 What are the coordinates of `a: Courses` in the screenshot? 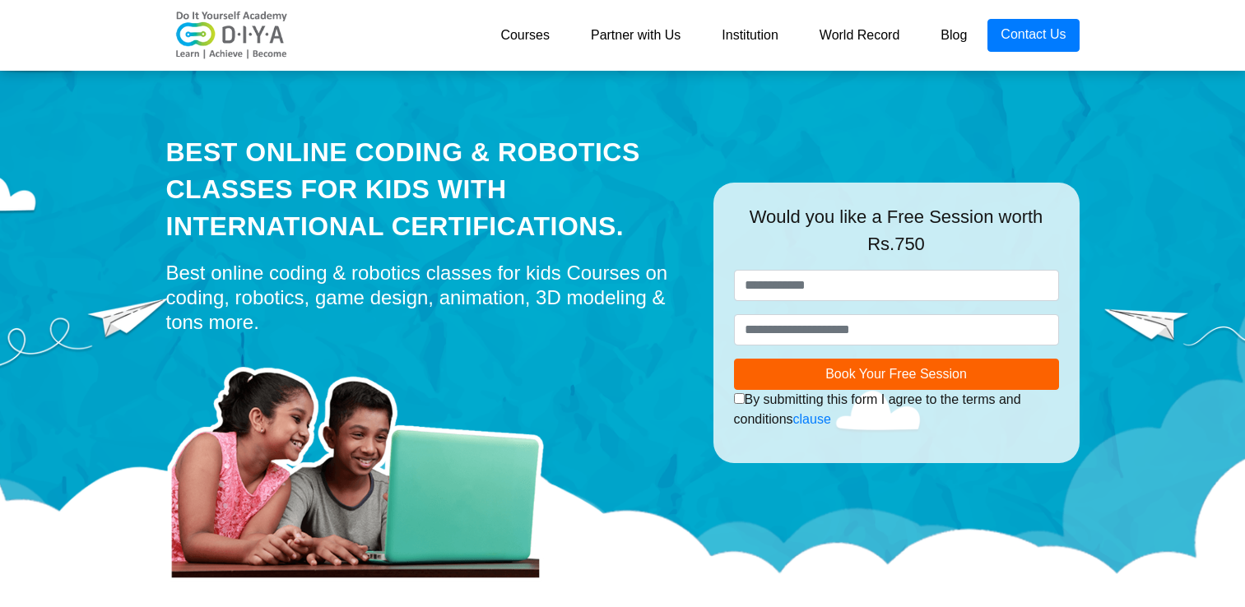 It's located at (525, 35).